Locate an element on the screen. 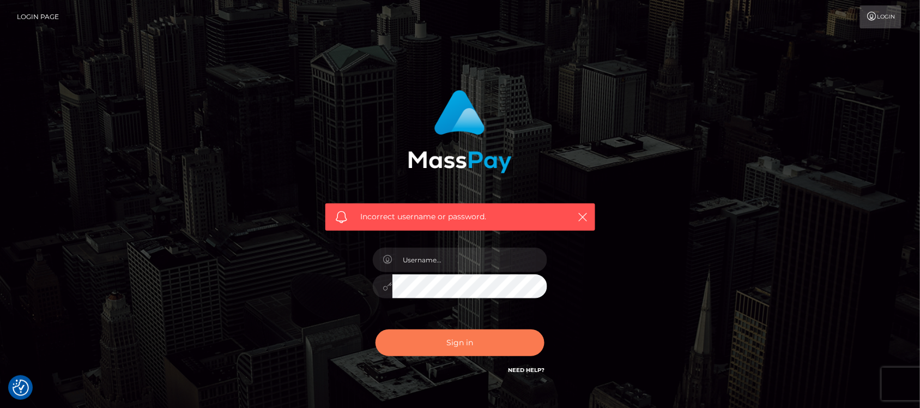  span: Incorrect username or password. is located at coordinates (460, 216).